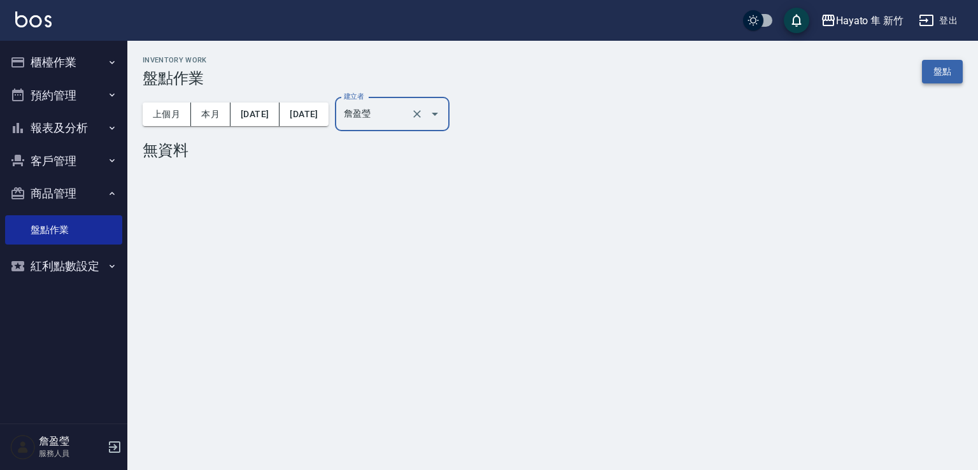 The width and height of the screenshot is (978, 470). I want to click on button: 報表及分析, so click(64, 128).